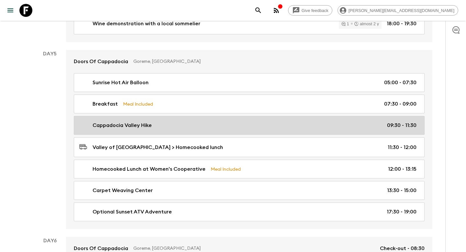 This screenshot has width=466, height=252. Describe the element at coordinates (146, 24) in the screenshot. I see `p: Wine demonstration with a local sommelier` at that location.